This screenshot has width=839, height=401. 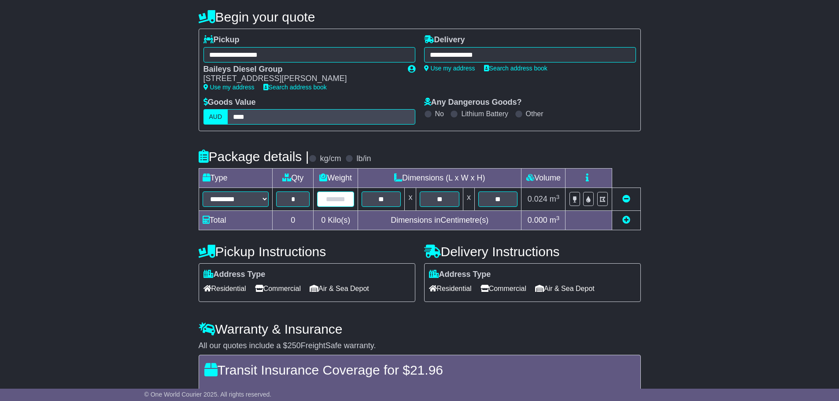 I want to click on label: No, so click(x=440, y=114).